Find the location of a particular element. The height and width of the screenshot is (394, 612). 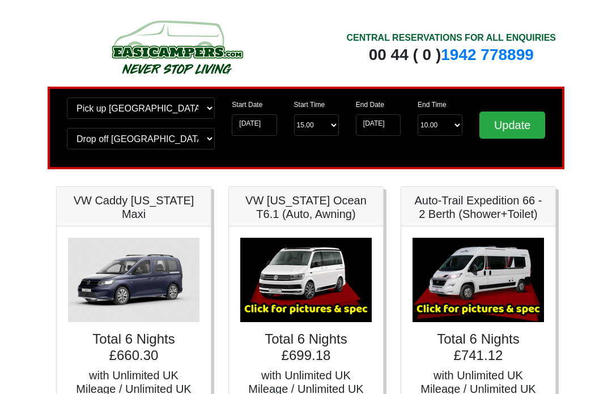

div: 00 44 ( 0 ) is located at coordinates (451, 55).